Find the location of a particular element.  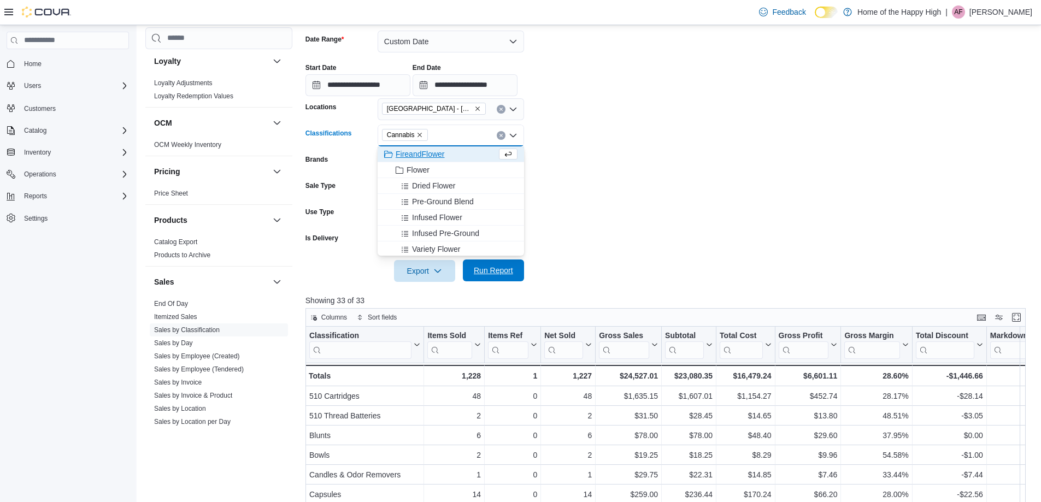

a: Catalog Export is located at coordinates (175, 242).